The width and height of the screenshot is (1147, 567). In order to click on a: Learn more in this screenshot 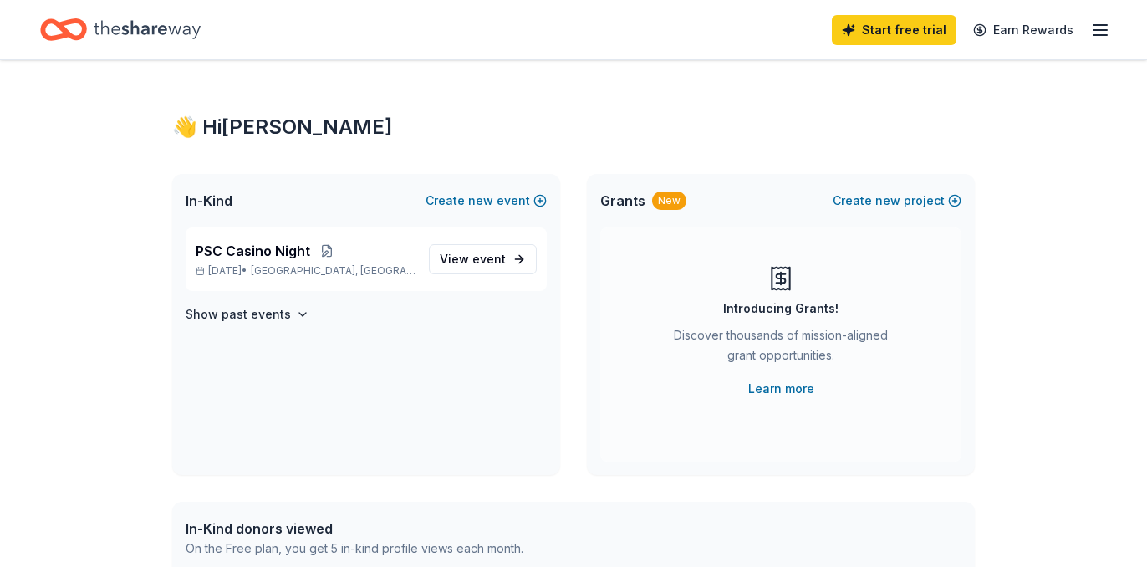, I will do `click(781, 389)`.